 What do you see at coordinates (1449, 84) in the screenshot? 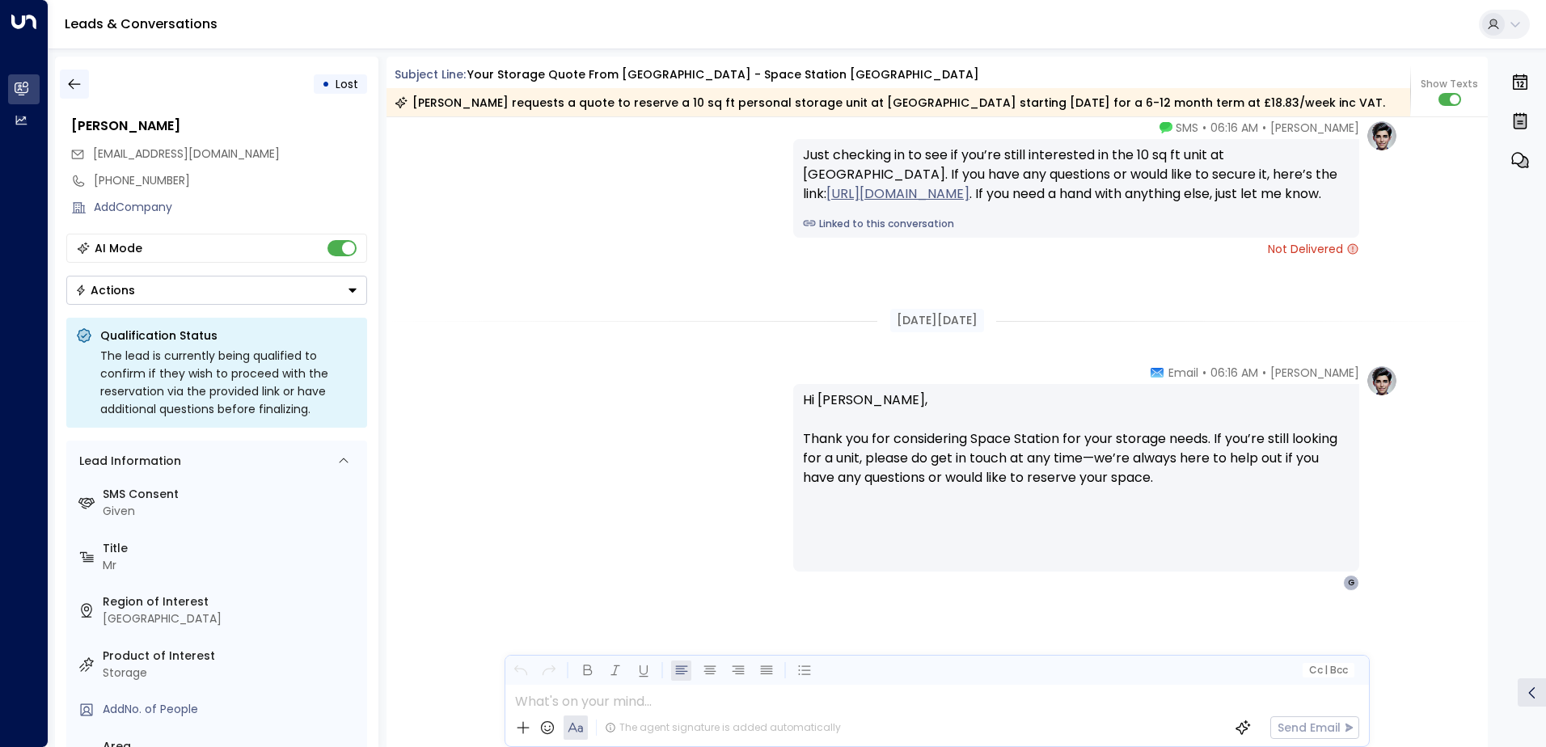
I see `span: Show Texts` at bounding box center [1449, 84].